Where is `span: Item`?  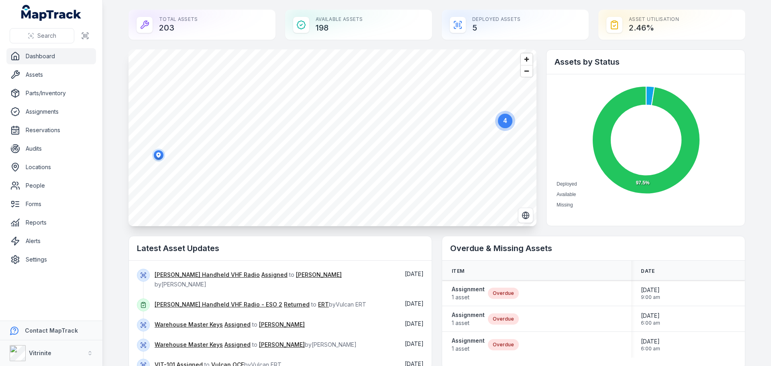
span: Item is located at coordinates (458, 271).